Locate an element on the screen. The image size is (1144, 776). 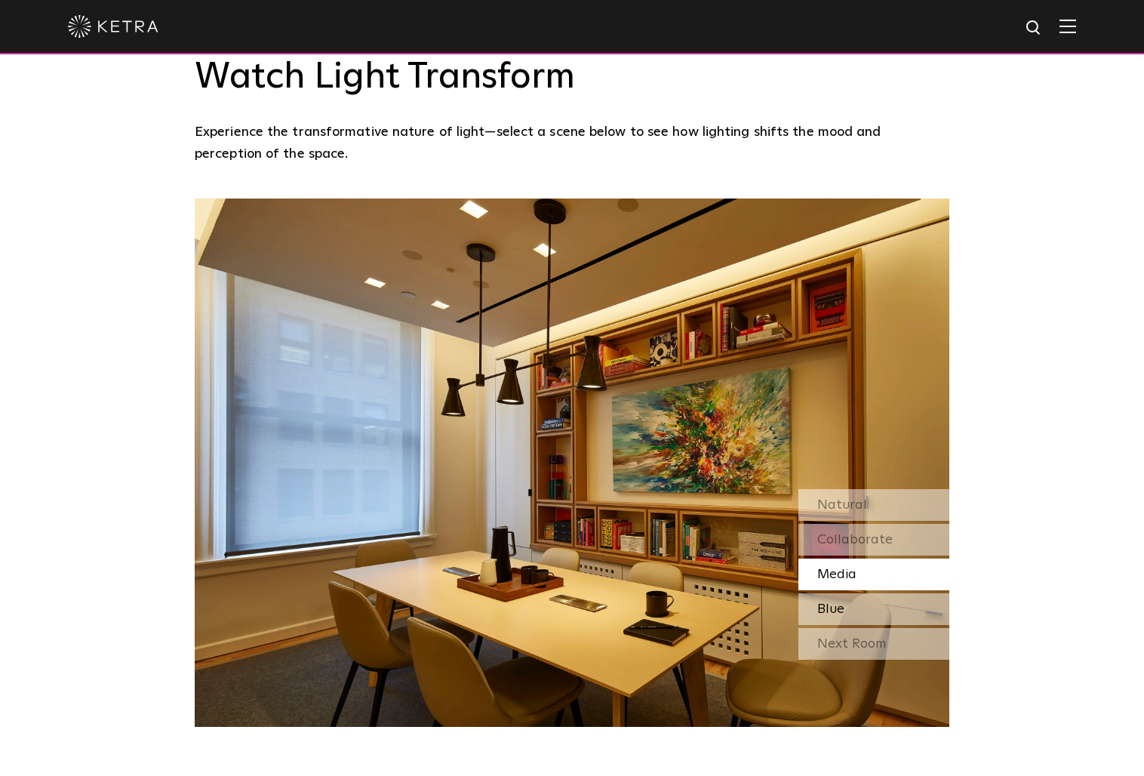
p: Experience the transformative nature of light—select a scene below to see how lighting shifts the... is located at coordinates (568, 143).